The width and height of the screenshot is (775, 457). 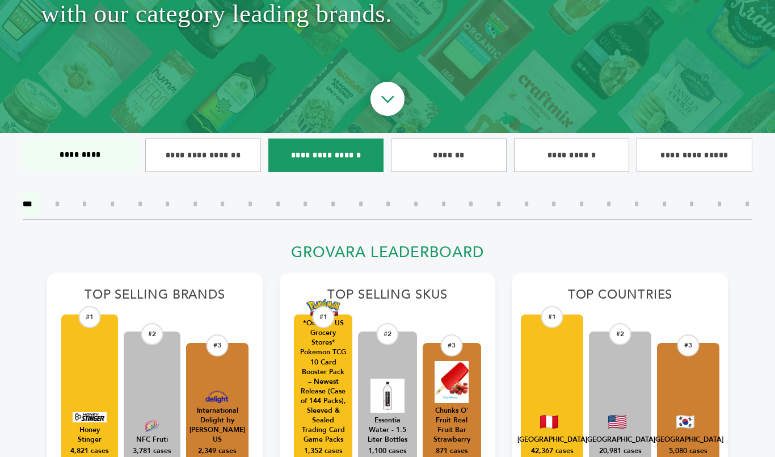 What do you see at coordinates (90, 451) in the screenshot?
I see `div: 4,821 cases` at bounding box center [90, 451].